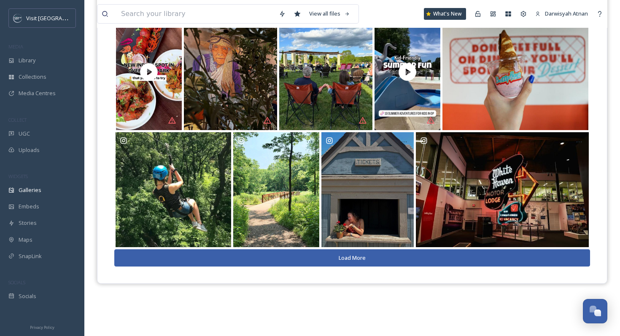 Image resolution: width=620 pixels, height=336 pixels. I want to click on a: Privacy Policy, so click(42, 327).